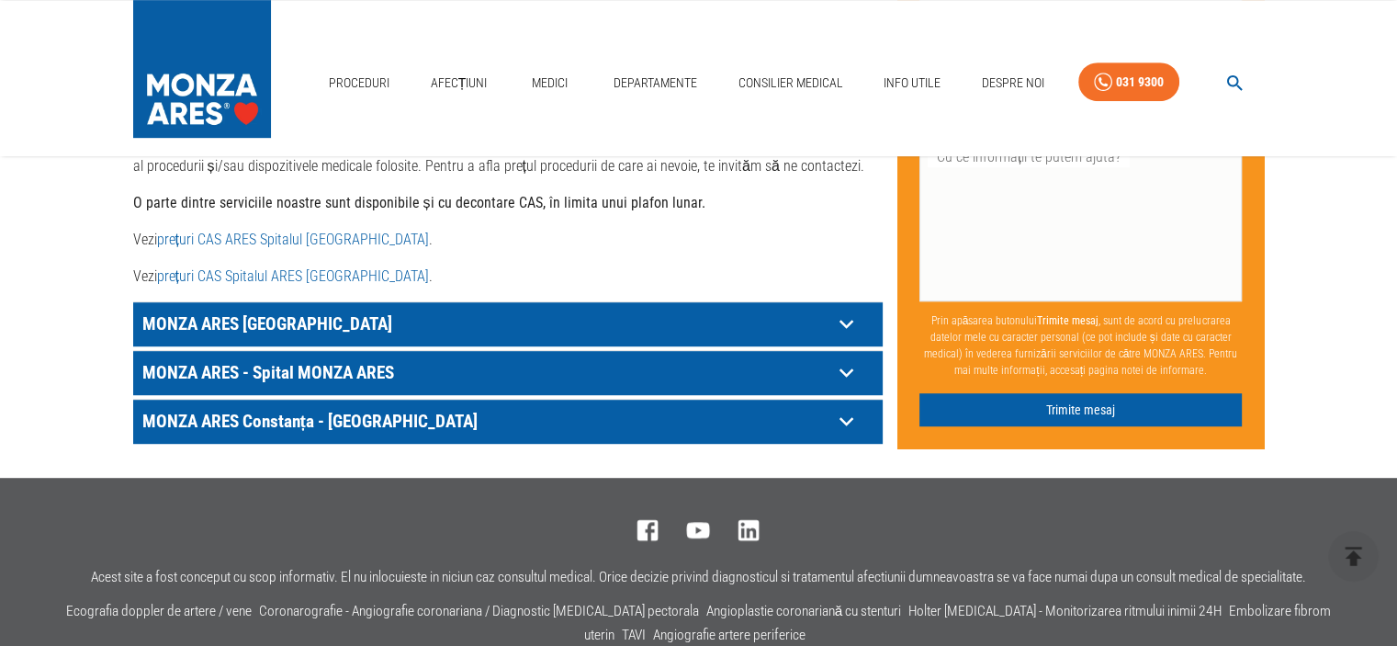  I want to click on b: Trimite mesaj, so click(1068, 320).